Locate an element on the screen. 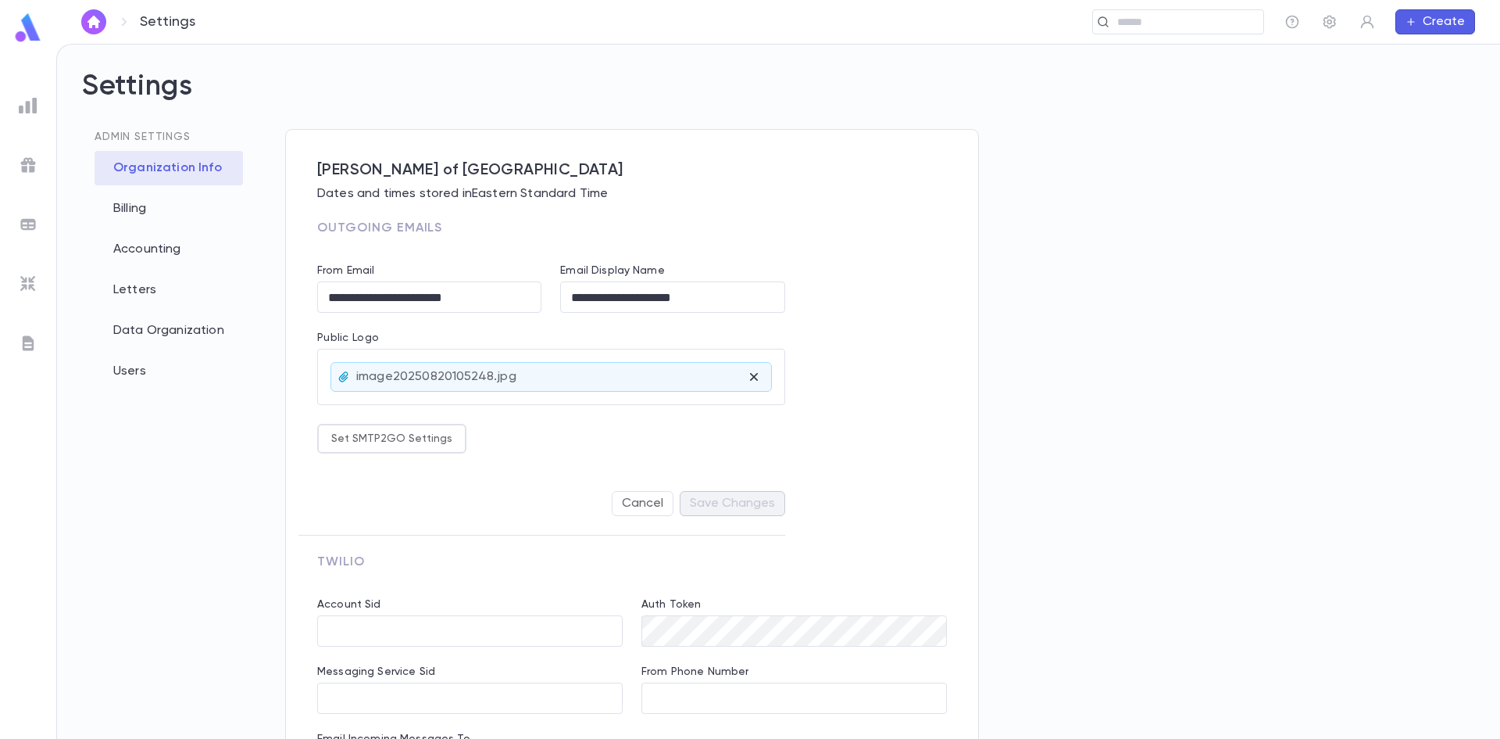 Image resolution: width=1500 pixels, height=739 pixels. label: From Phone Number is located at coordinates (695, 671).